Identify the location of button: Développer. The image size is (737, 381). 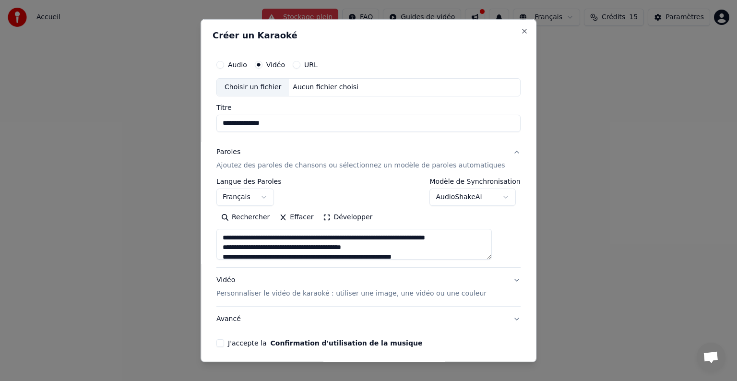
(348, 217).